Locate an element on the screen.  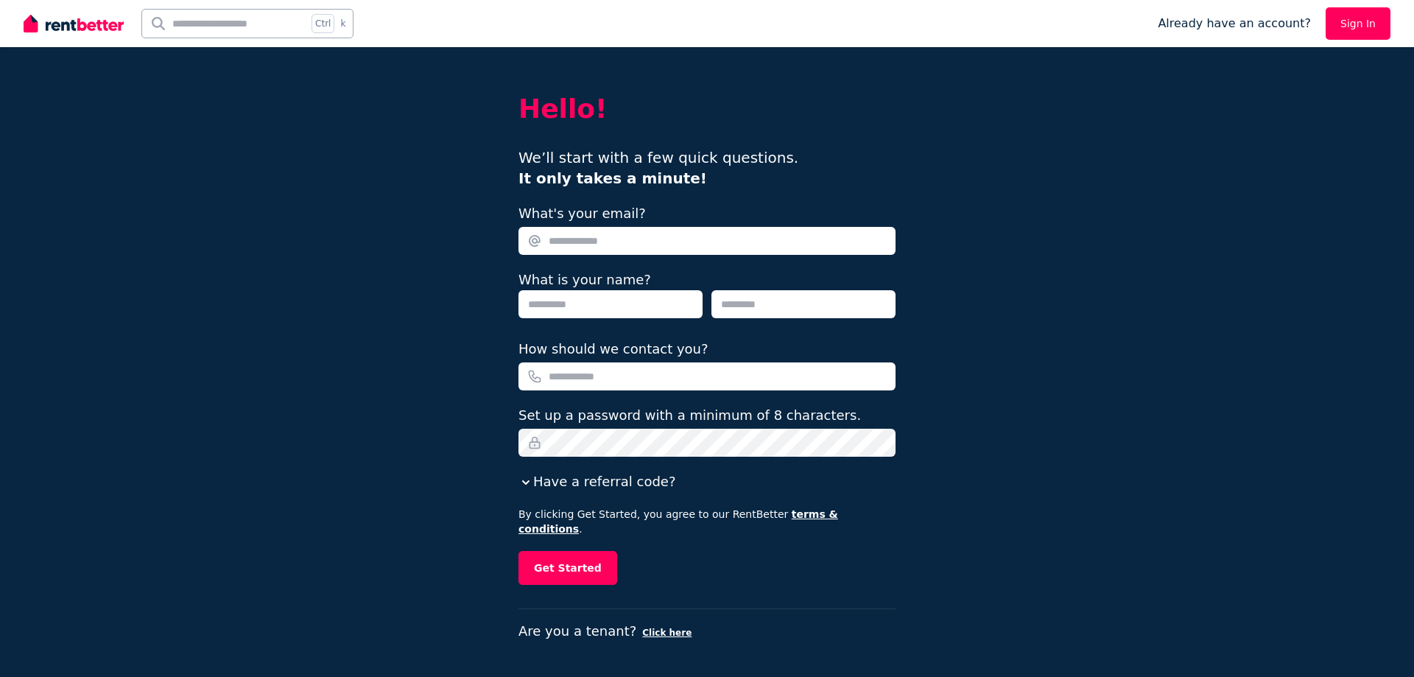
a: Sign In is located at coordinates (1358, 24).